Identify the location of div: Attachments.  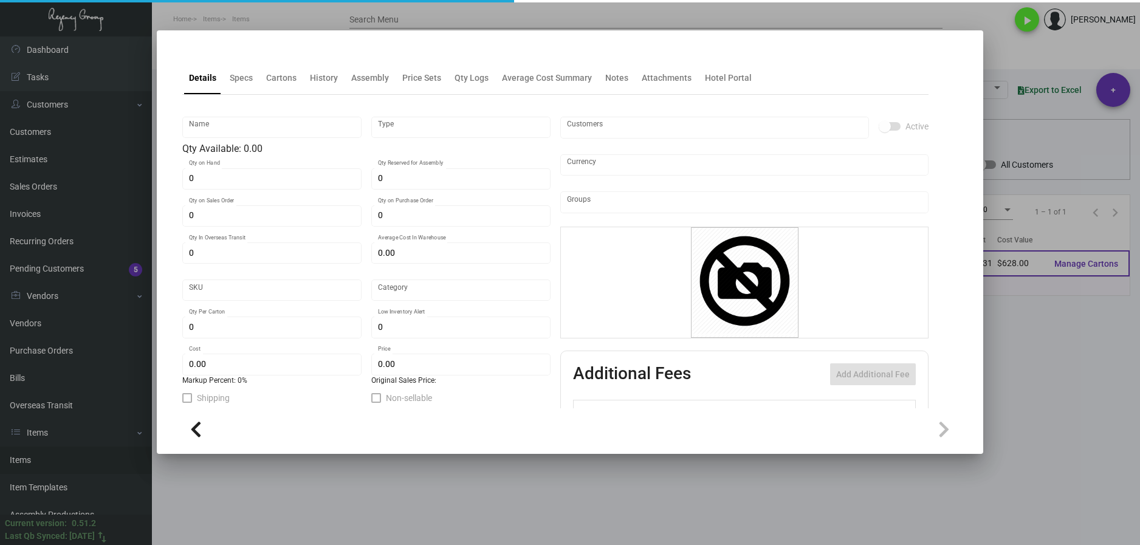
(666, 78).